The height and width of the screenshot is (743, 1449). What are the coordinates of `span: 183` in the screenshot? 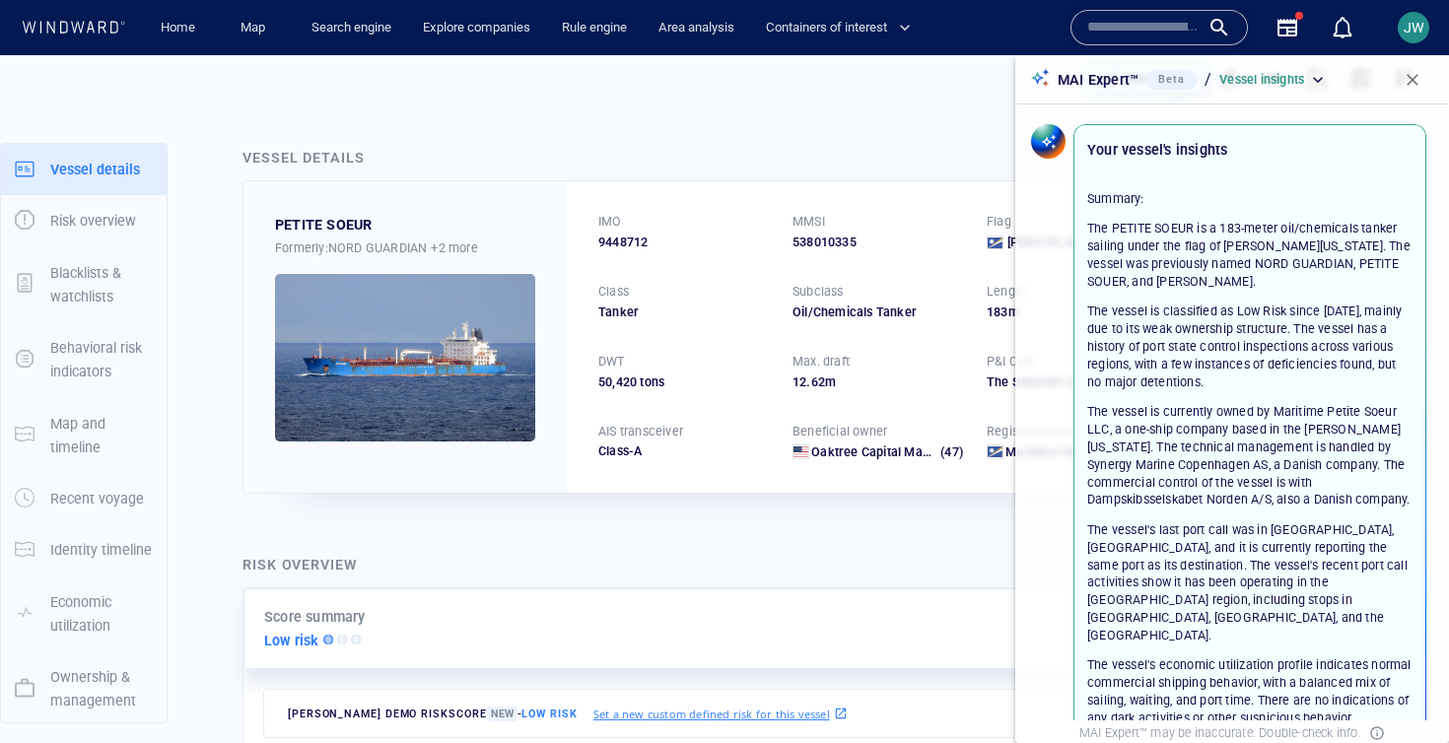 It's located at (998, 311).